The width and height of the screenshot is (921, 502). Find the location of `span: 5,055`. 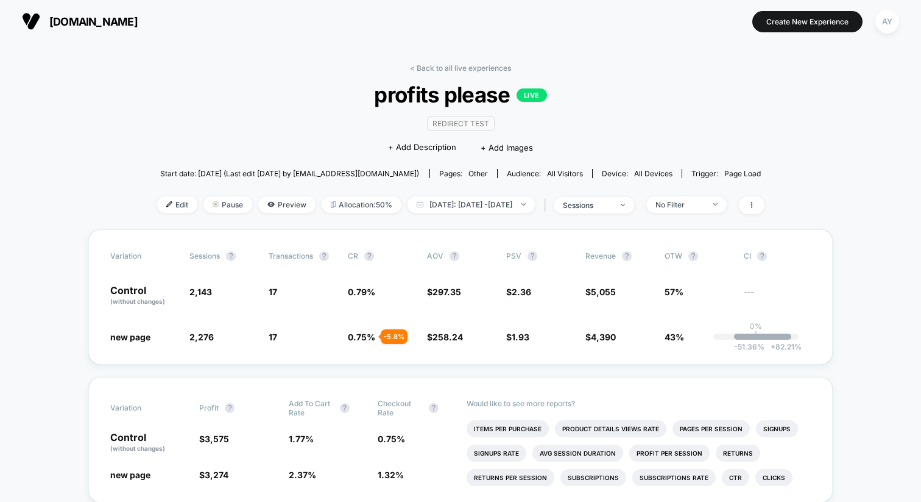

span: 5,055 is located at coordinates (603, 291).